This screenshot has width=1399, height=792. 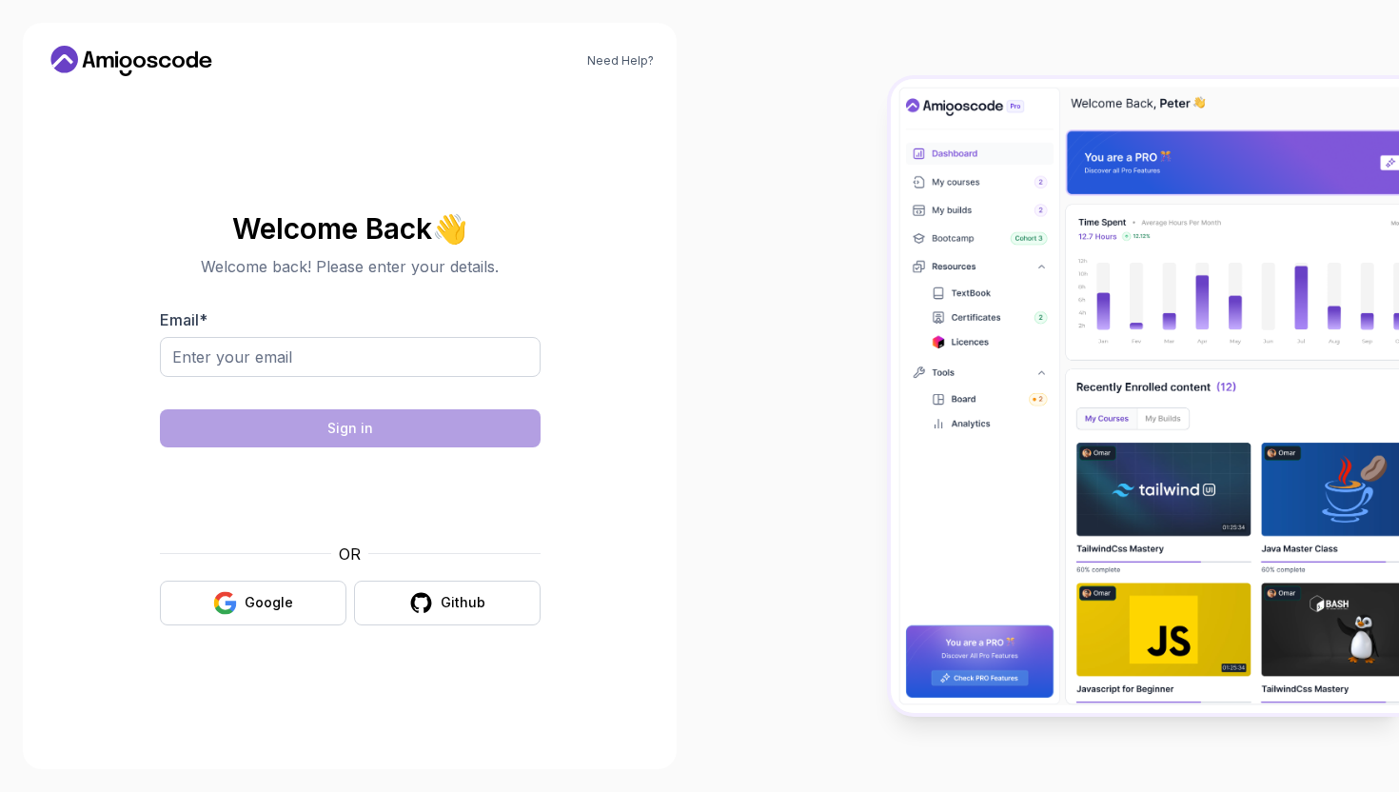 I want to click on label: Email *, so click(x=184, y=320).